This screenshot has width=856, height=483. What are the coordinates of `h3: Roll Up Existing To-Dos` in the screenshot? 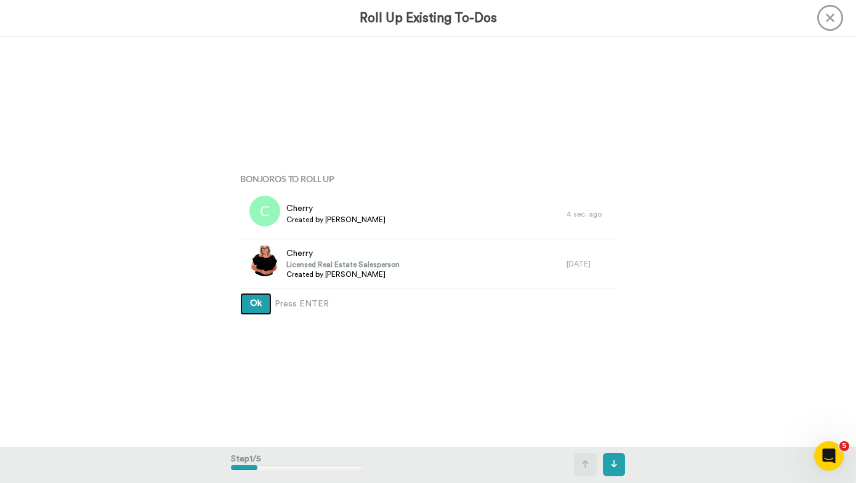 It's located at (428, 18).